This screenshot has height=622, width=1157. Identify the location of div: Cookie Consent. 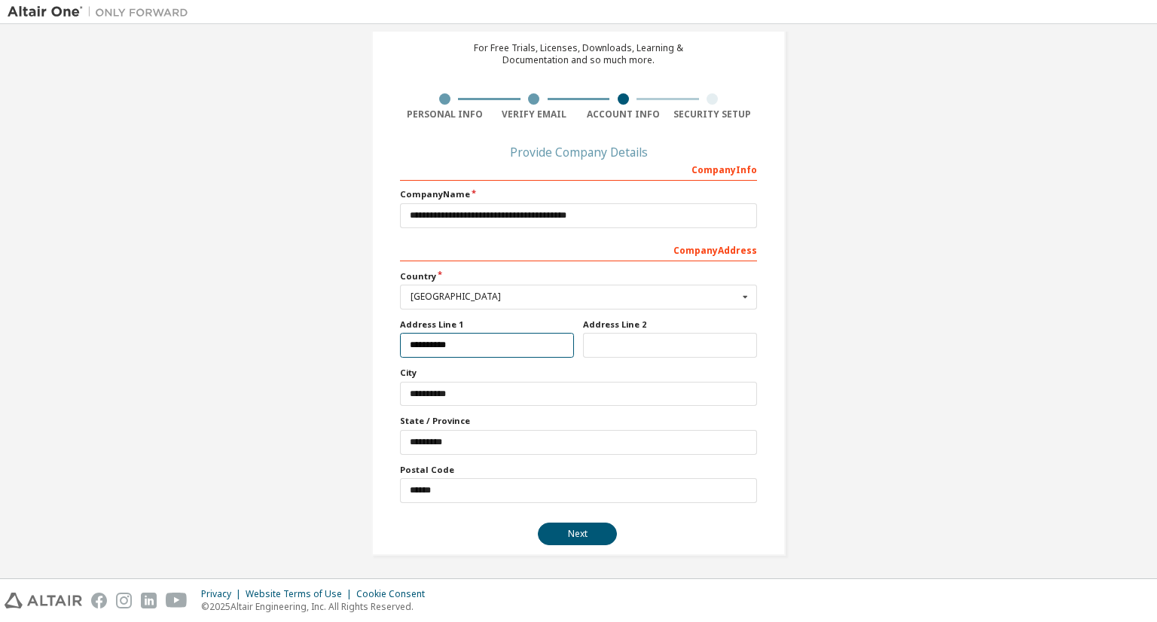
(395, 594).